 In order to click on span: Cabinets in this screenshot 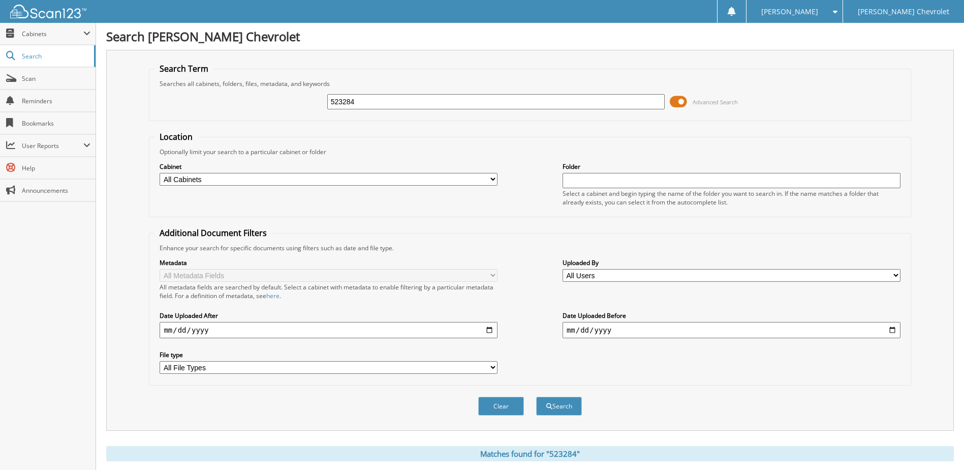, I will do `click(52, 34)`.